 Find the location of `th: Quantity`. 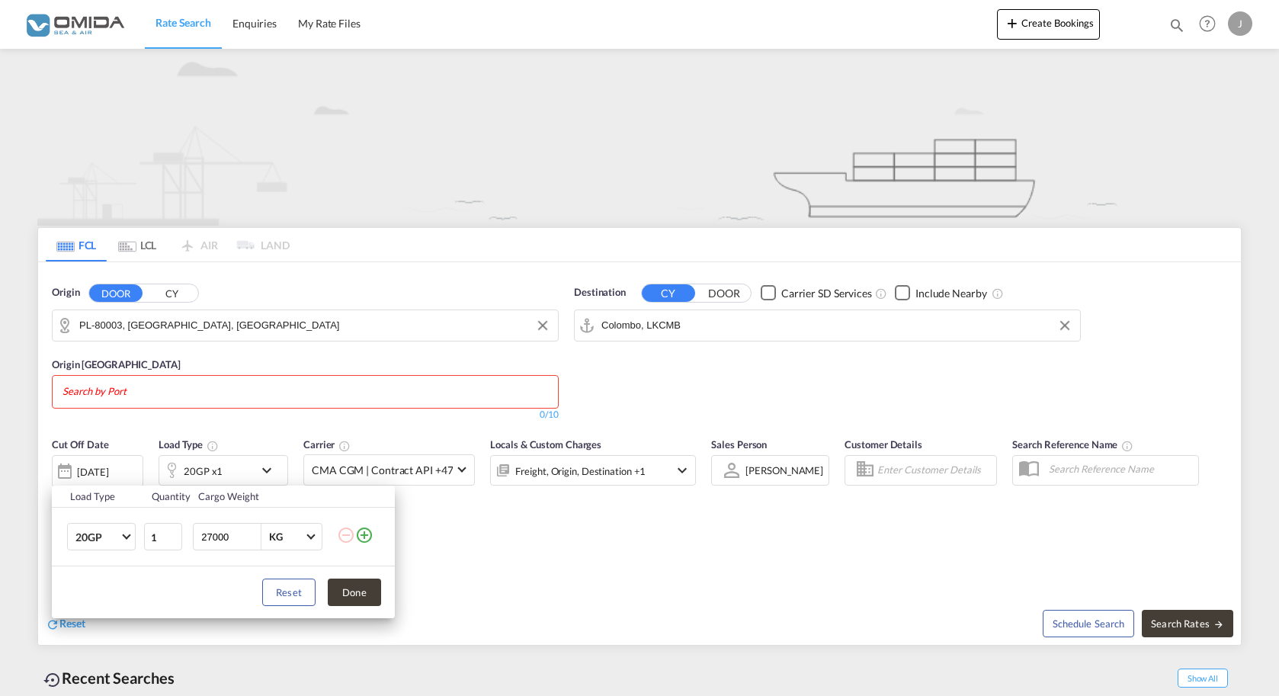

th: Quantity is located at coordinates (166, 496).